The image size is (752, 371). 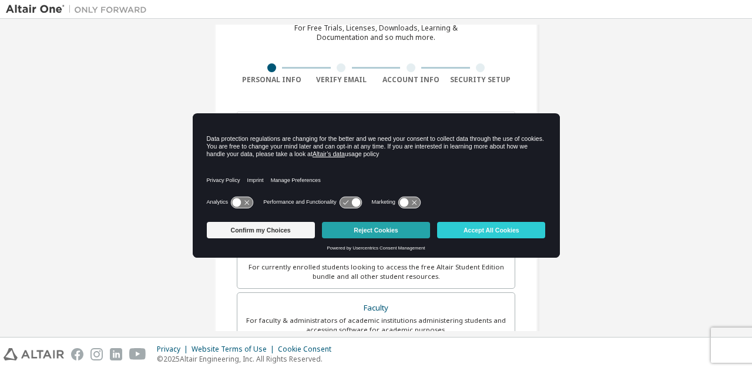 What do you see at coordinates (376, 325) in the screenshot?
I see `div: For faculty & administrators of academic institutions administering students and accessing softwa...` at bounding box center [376, 325].